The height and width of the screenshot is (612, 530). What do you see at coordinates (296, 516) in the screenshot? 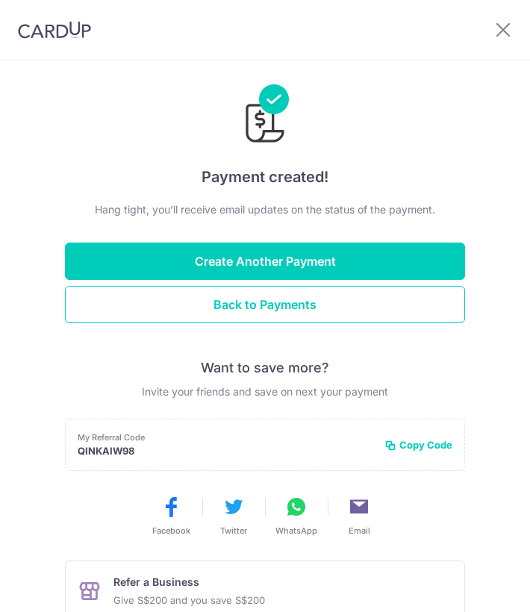
I see `button: WhatsApp` at bounding box center [296, 516].